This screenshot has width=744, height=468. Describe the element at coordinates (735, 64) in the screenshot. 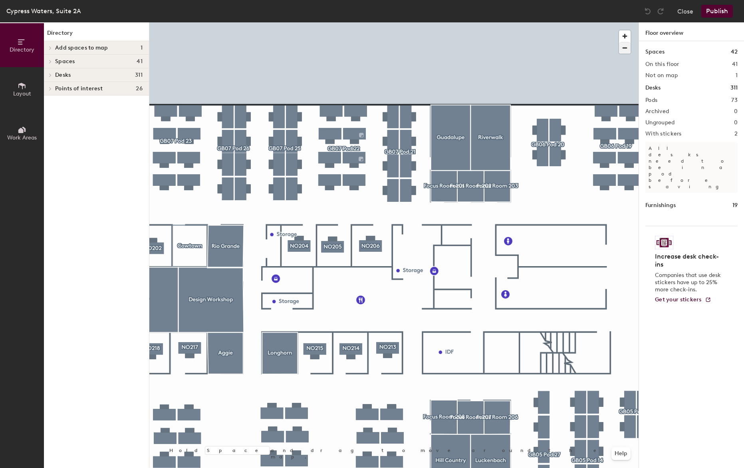

I see `h2: 41` at that location.